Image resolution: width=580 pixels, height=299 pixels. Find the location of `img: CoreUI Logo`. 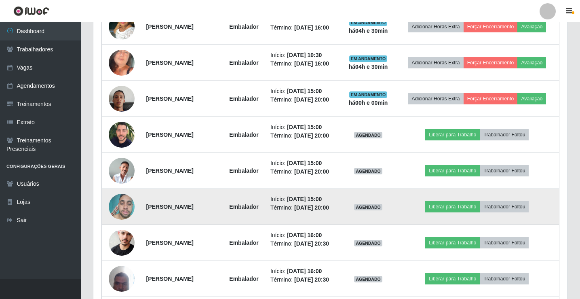

img: CoreUI Logo is located at coordinates (31, 11).